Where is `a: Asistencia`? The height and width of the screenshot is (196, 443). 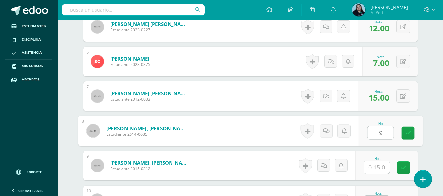 a: Asistencia is located at coordinates (29, 53).